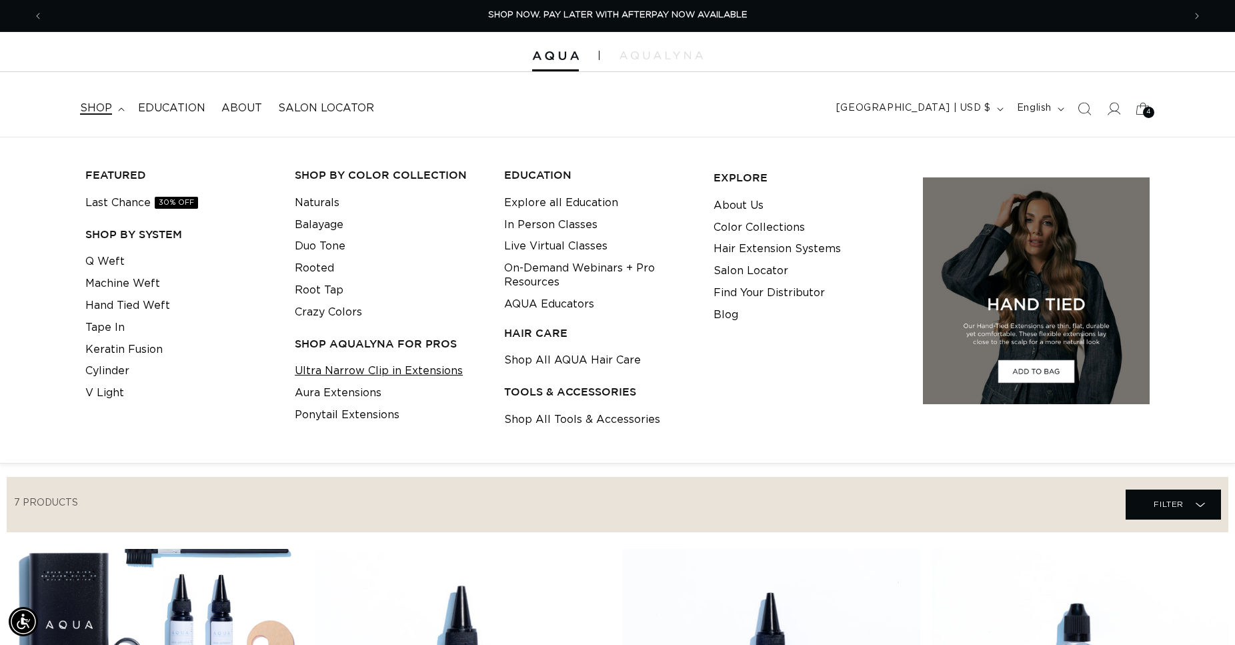 Image resolution: width=1235 pixels, height=645 pixels. What do you see at coordinates (314, 268) in the screenshot?
I see `a: Rooted` at bounding box center [314, 268].